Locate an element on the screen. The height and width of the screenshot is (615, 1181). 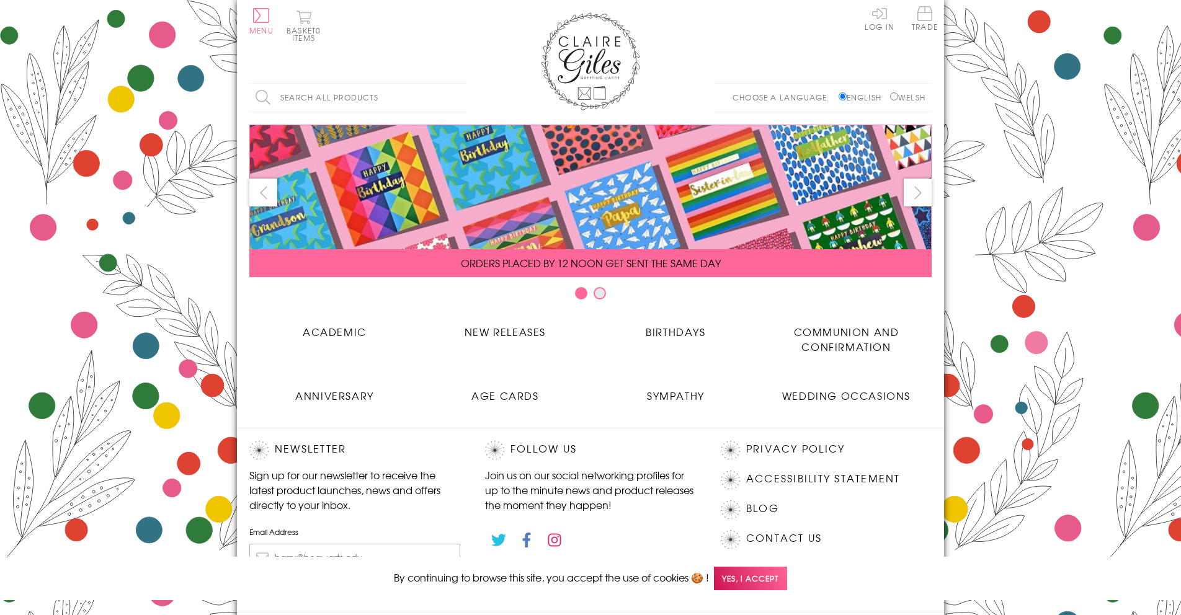
a: Privacy Policy is located at coordinates (795, 449).